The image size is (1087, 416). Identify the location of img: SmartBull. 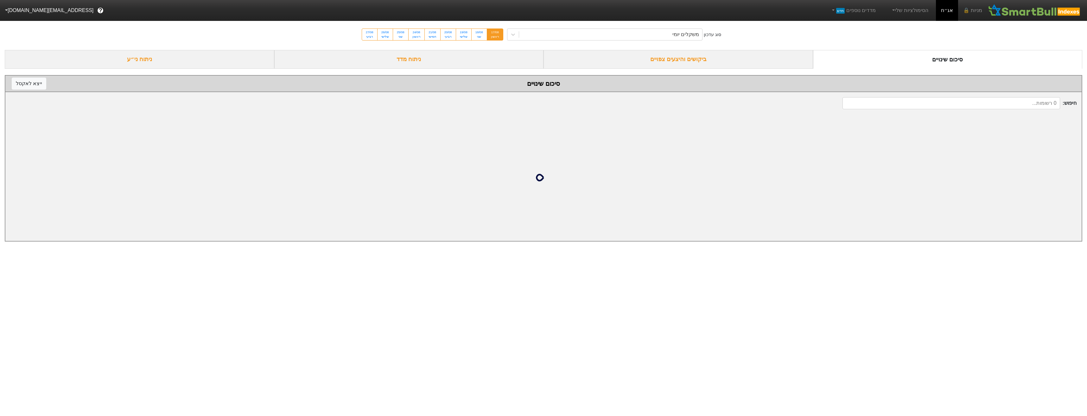
(1035, 10).